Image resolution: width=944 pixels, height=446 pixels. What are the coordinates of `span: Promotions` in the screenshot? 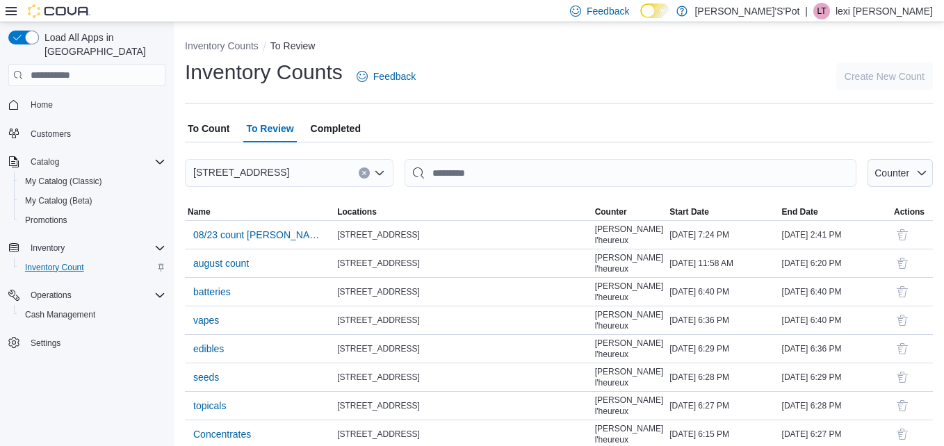 It's located at (46, 220).